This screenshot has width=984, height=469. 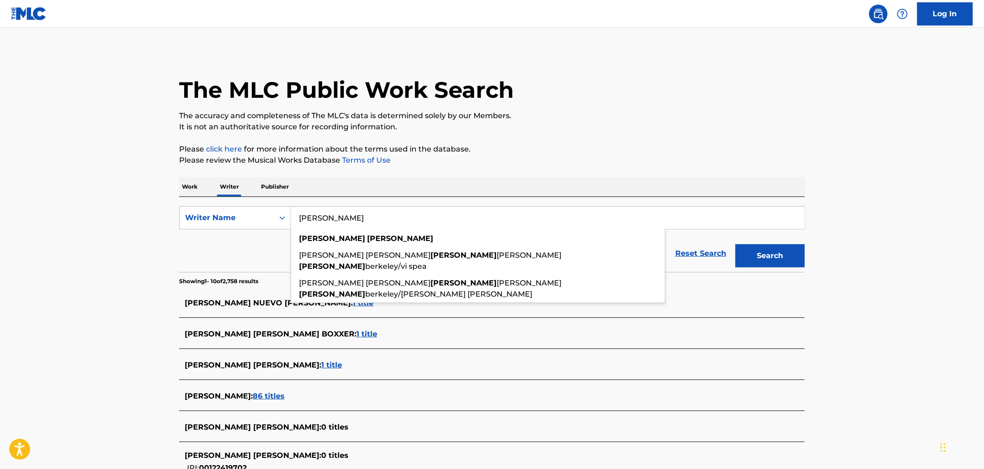 What do you see at coordinates (961, 446) in the screenshot?
I see `div: Chat Widget` at bounding box center [961, 446].